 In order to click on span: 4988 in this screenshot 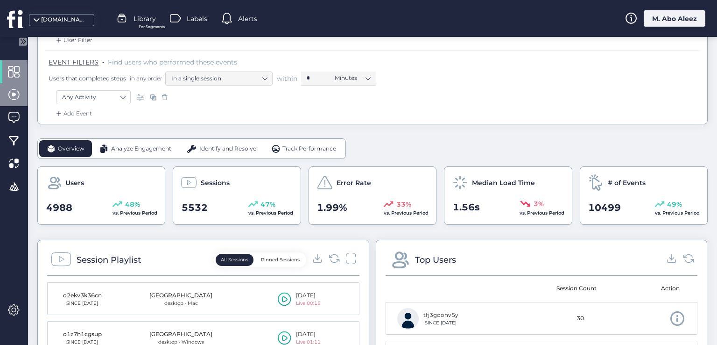, I will do `click(59, 207)`.